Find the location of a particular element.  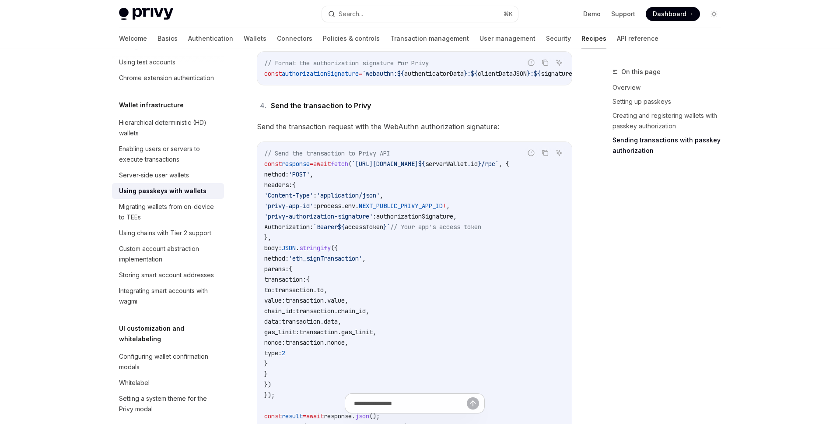

span: 'Content-Type' is located at coordinates (289, 195).